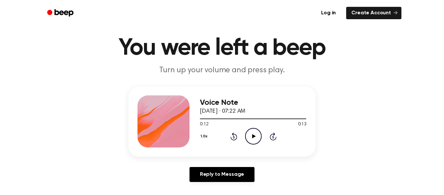 The height and width of the screenshot is (195, 444). Describe the element at coordinates (329, 13) in the screenshot. I see `a: Log in` at that location.